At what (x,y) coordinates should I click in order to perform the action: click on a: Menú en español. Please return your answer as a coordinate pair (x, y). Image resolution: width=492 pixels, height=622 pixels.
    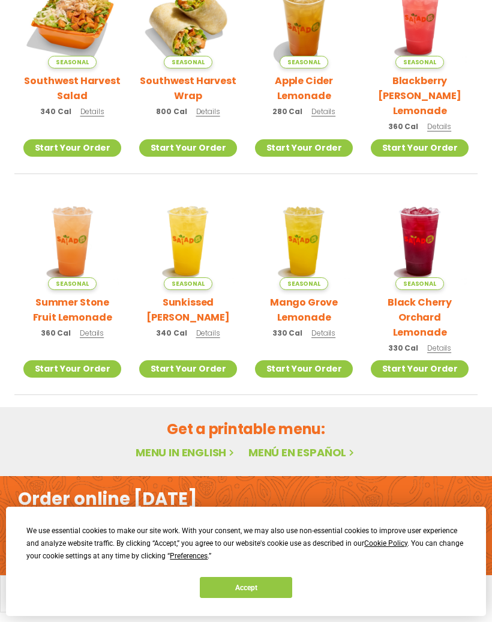
    Looking at the image, I should click on (303, 452).